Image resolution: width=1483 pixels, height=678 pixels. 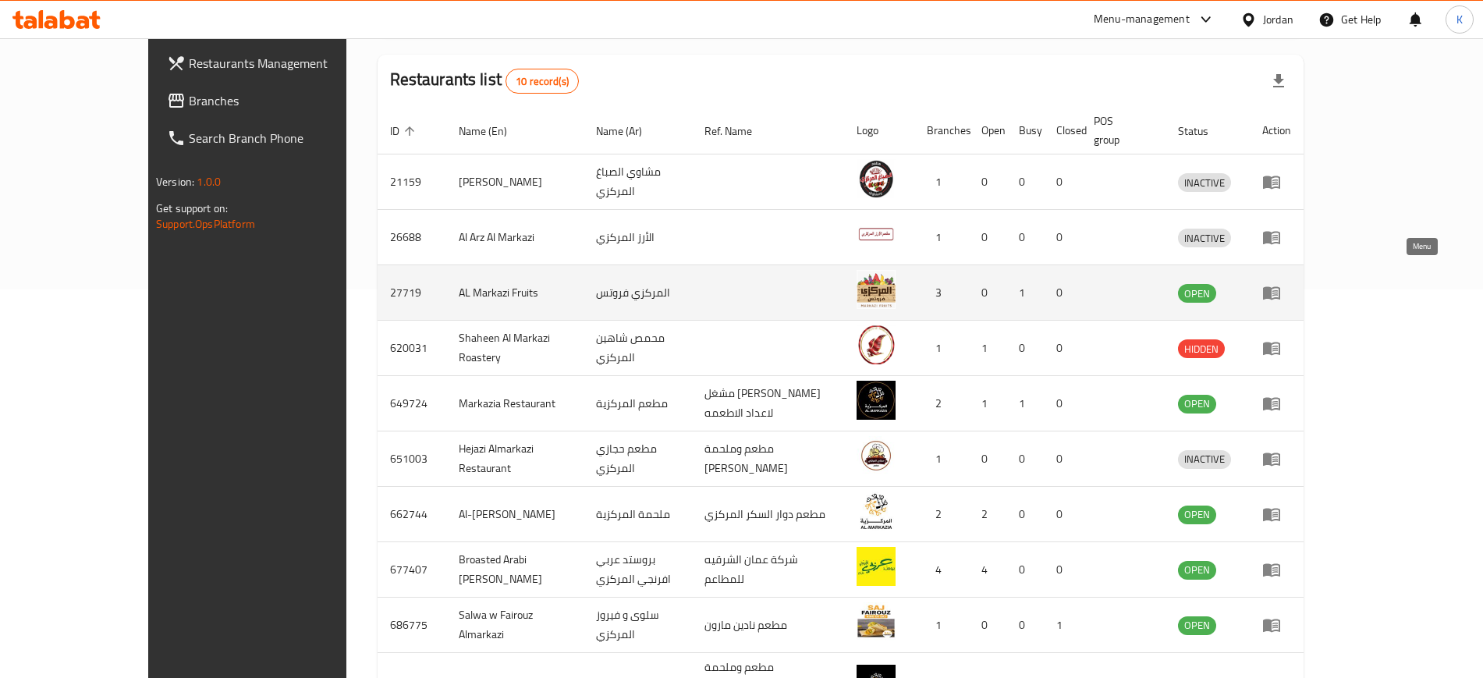 What do you see at coordinates (412, 625) in the screenshot?
I see `td: 686775` at bounding box center [412, 625].